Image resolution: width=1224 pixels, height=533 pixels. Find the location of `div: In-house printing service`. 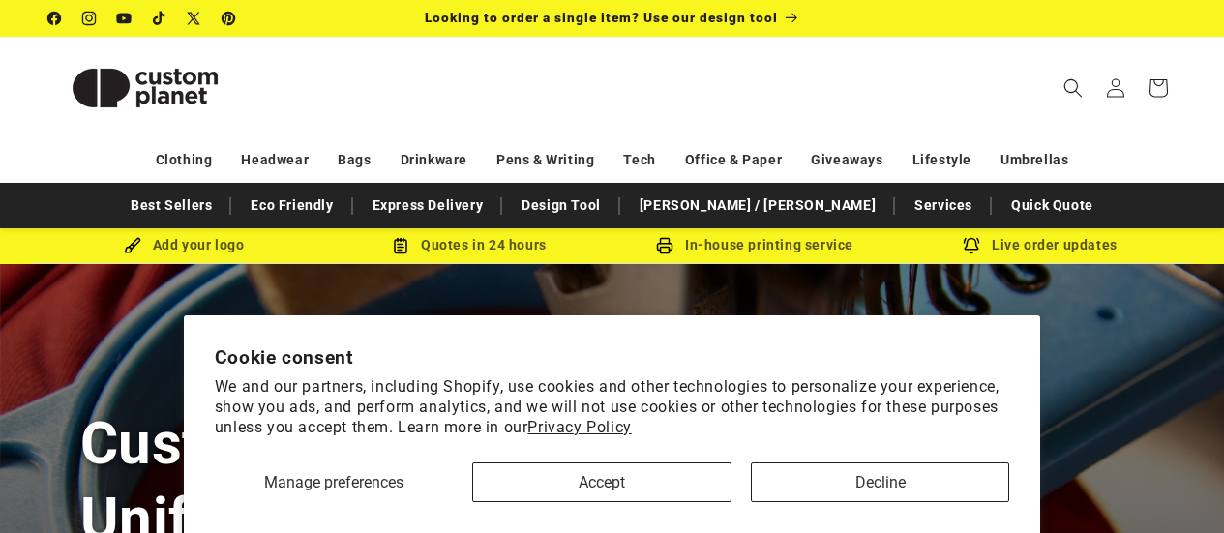

div: In-house printing service is located at coordinates (754, 245).